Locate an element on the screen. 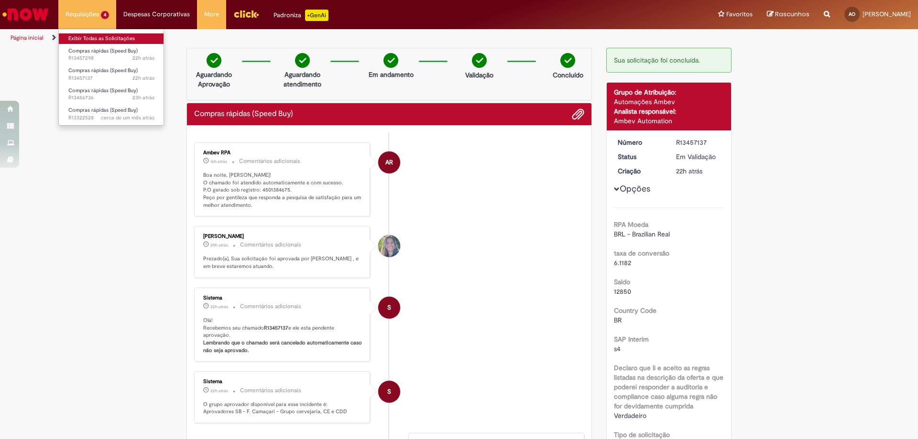  span: Despesas Corporativas is located at coordinates (156, 14).